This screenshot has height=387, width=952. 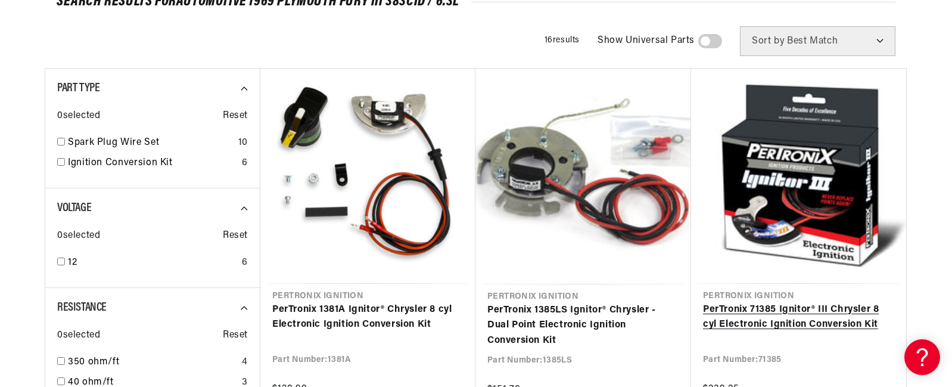 What do you see at coordinates (78, 88) in the screenshot?
I see `span: Part Type` at bounding box center [78, 88].